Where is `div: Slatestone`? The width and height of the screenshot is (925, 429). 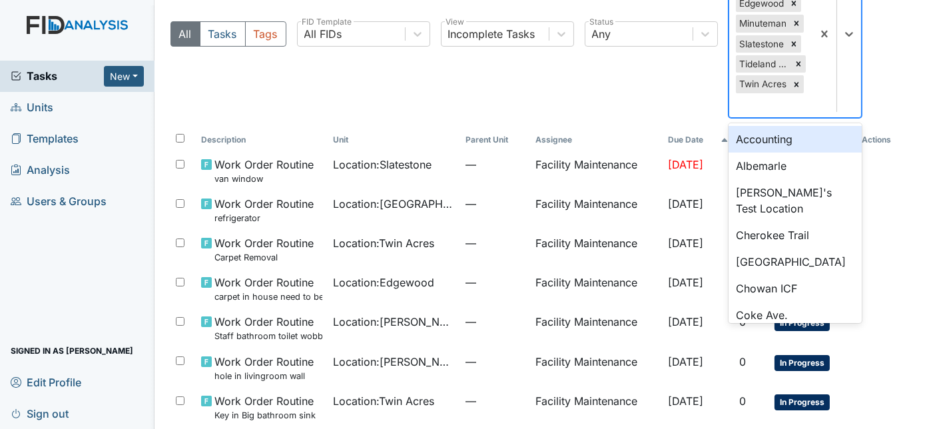
div: Slatestone is located at coordinates (761, 44).